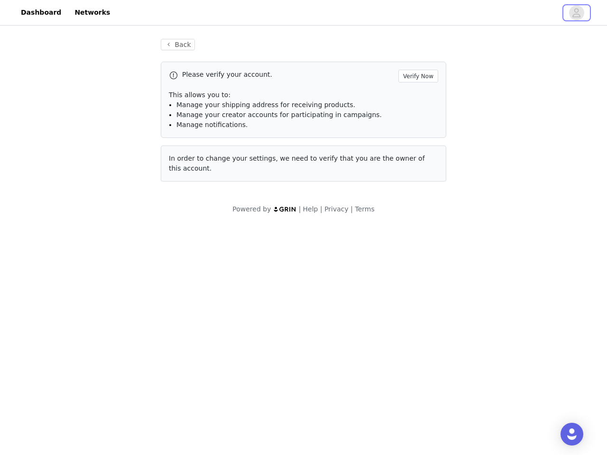 Image resolution: width=607 pixels, height=455 pixels. I want to click on p: Please verify your account., so click(288, 74).